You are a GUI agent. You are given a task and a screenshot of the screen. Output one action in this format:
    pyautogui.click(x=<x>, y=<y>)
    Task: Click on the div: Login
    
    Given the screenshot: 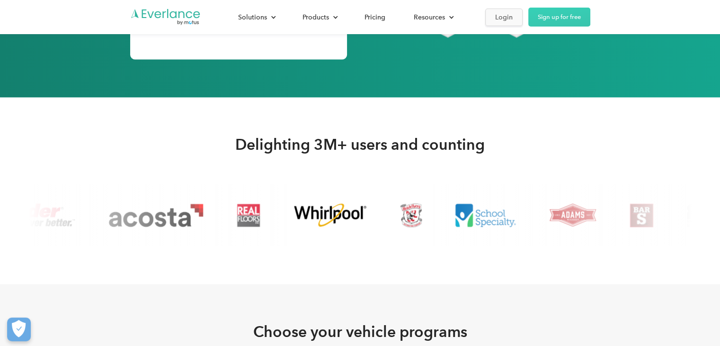 What is the action you would take?
    pyautogui.click(x=504, y=17)
    